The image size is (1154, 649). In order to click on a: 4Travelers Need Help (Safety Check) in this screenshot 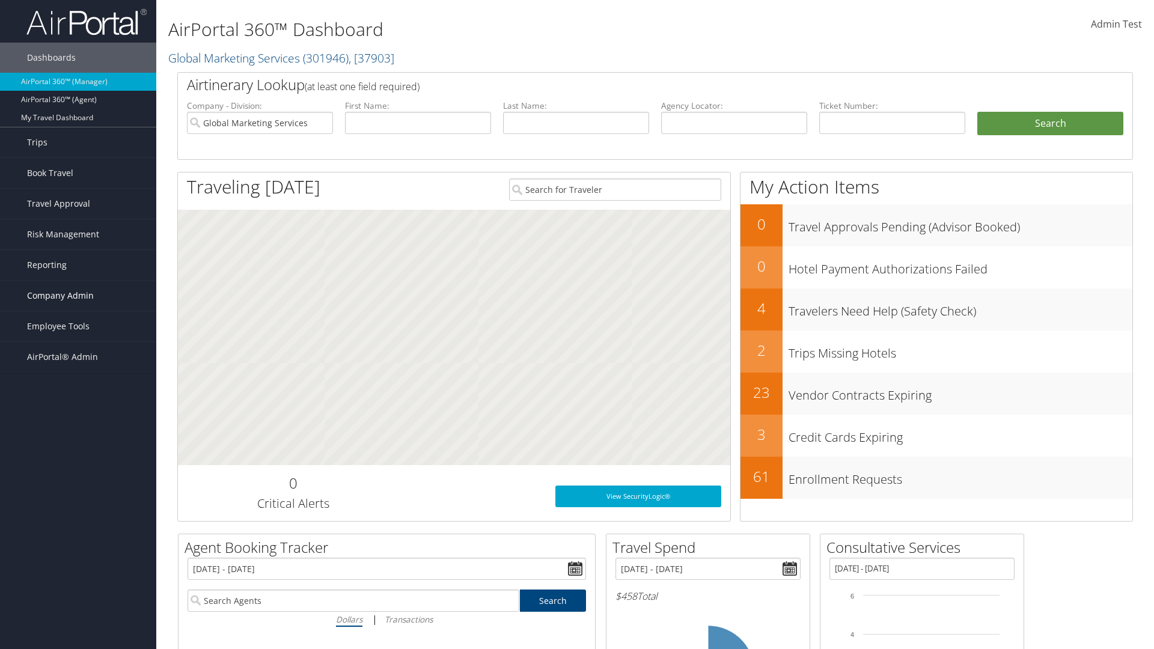, I will do `click(937, 310)`.